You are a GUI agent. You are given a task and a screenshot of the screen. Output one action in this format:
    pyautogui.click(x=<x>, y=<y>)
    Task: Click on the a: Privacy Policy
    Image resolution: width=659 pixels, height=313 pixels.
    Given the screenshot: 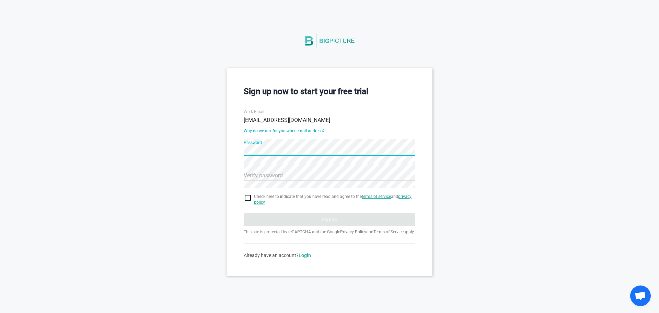 What is the action you would take?
    pyautogui.click(x=353, y=232)
    